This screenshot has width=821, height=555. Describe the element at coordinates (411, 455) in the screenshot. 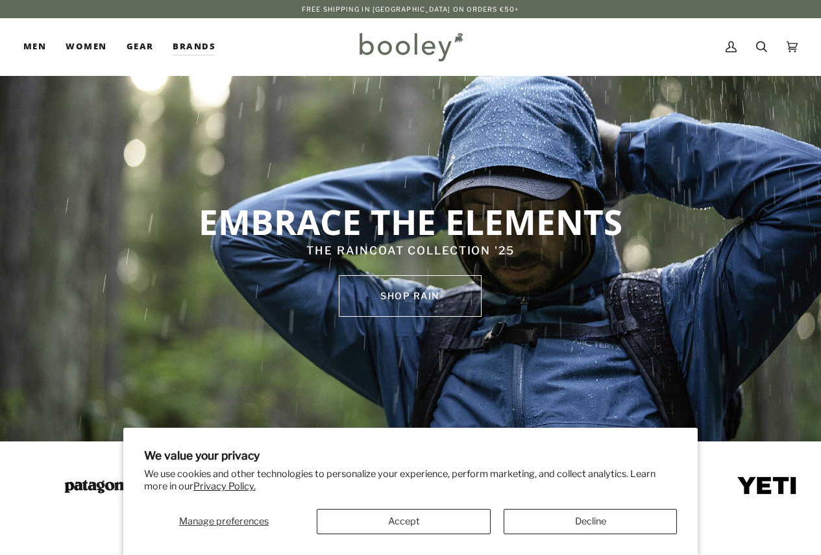

I see `h2: We value your privacy` at that location.